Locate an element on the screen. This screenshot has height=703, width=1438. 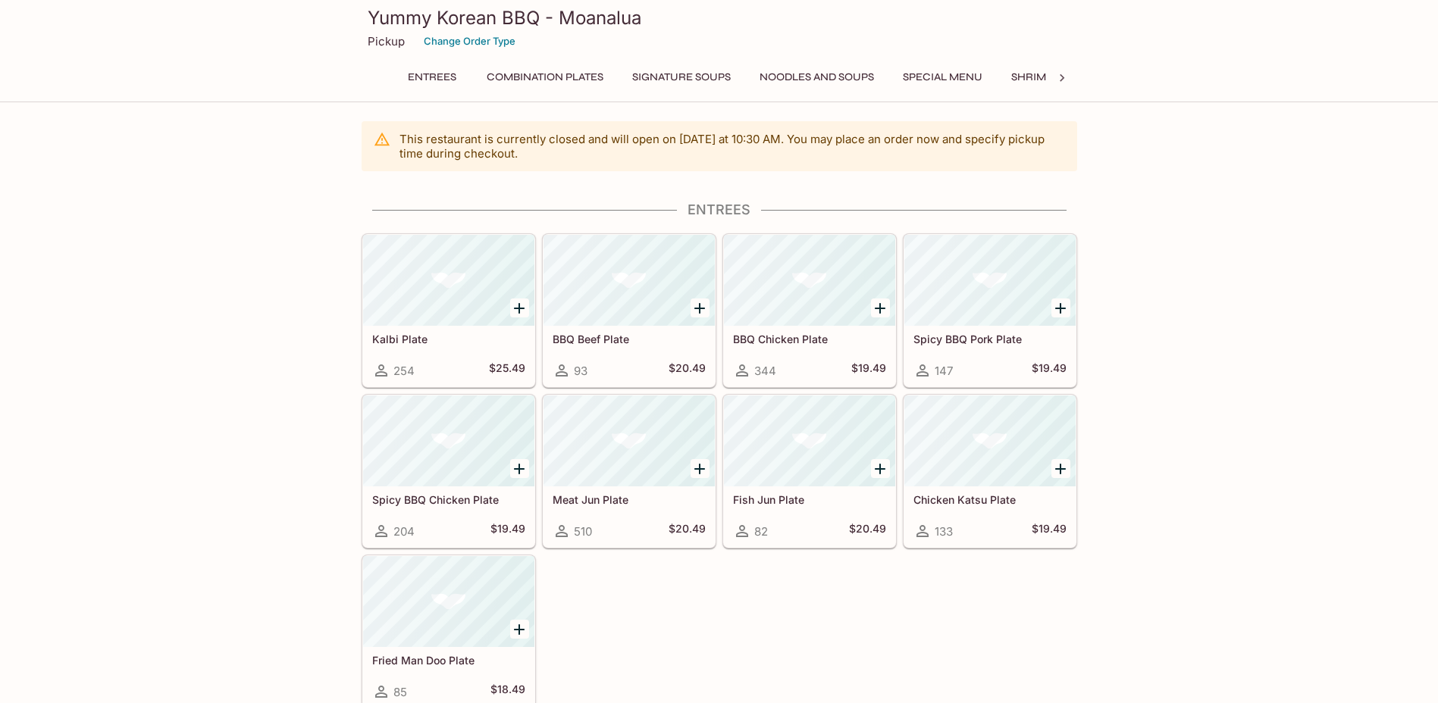
h5: $18.49 is located at coordinates (508, 692).